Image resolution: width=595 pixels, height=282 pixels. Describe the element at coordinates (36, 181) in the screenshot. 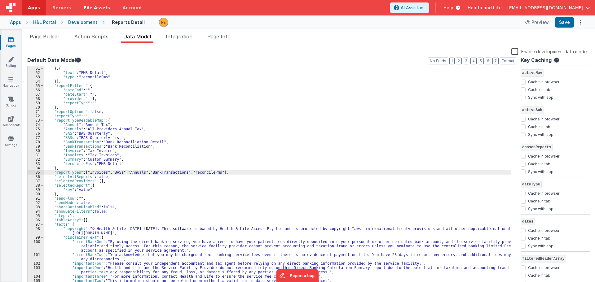

I see `div: 87` at that location.